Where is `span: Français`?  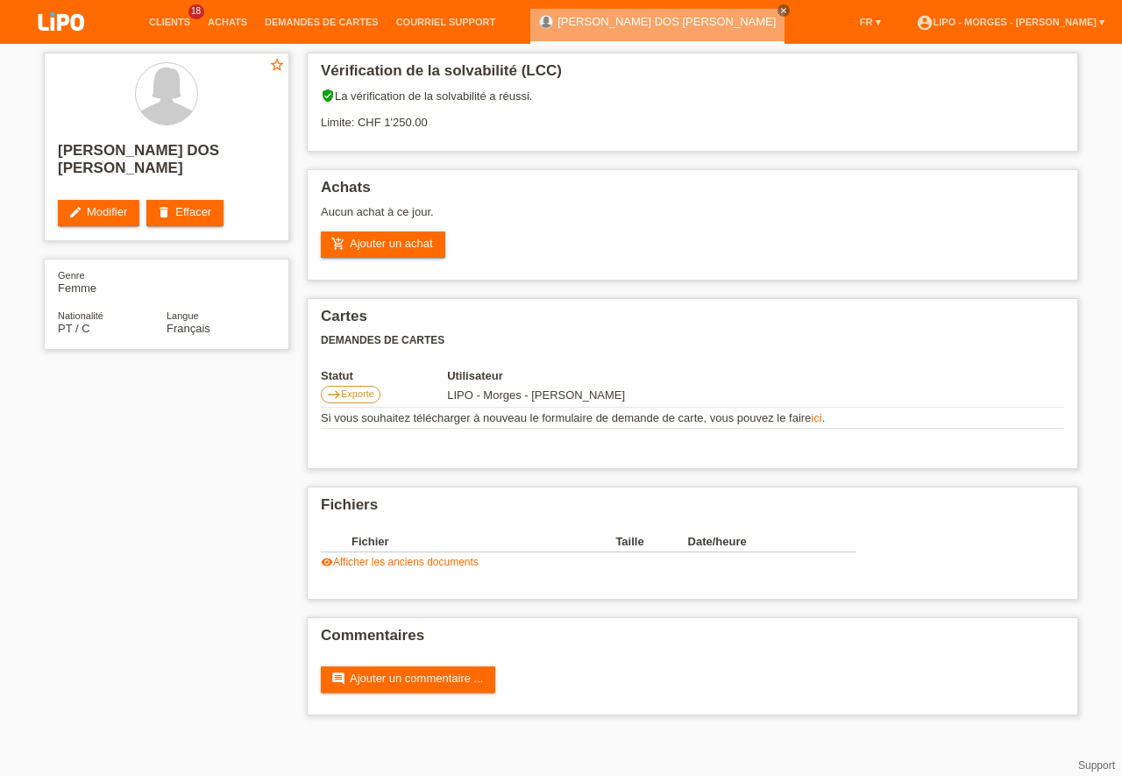
span: Français is located at coordinates (188, 328).